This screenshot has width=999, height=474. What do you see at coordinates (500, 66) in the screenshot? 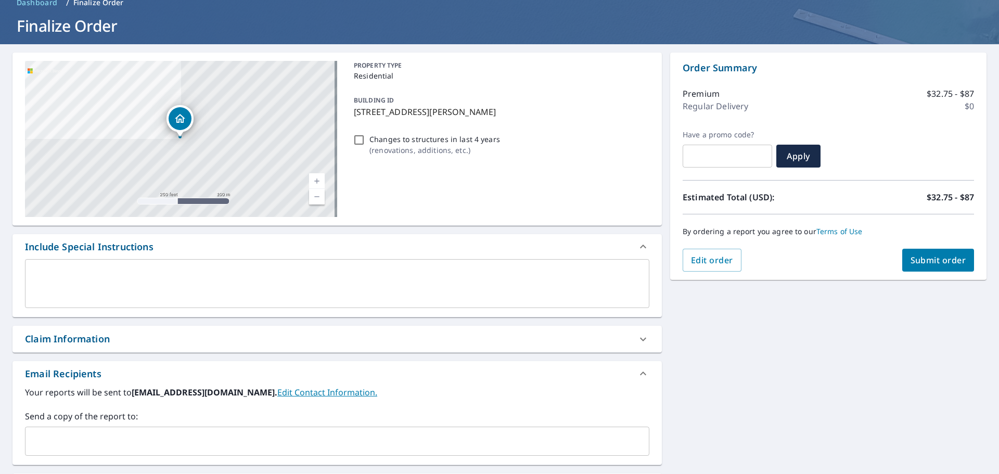
I see `p: PROPERTY TYPE` at bounding box center [500, 66].